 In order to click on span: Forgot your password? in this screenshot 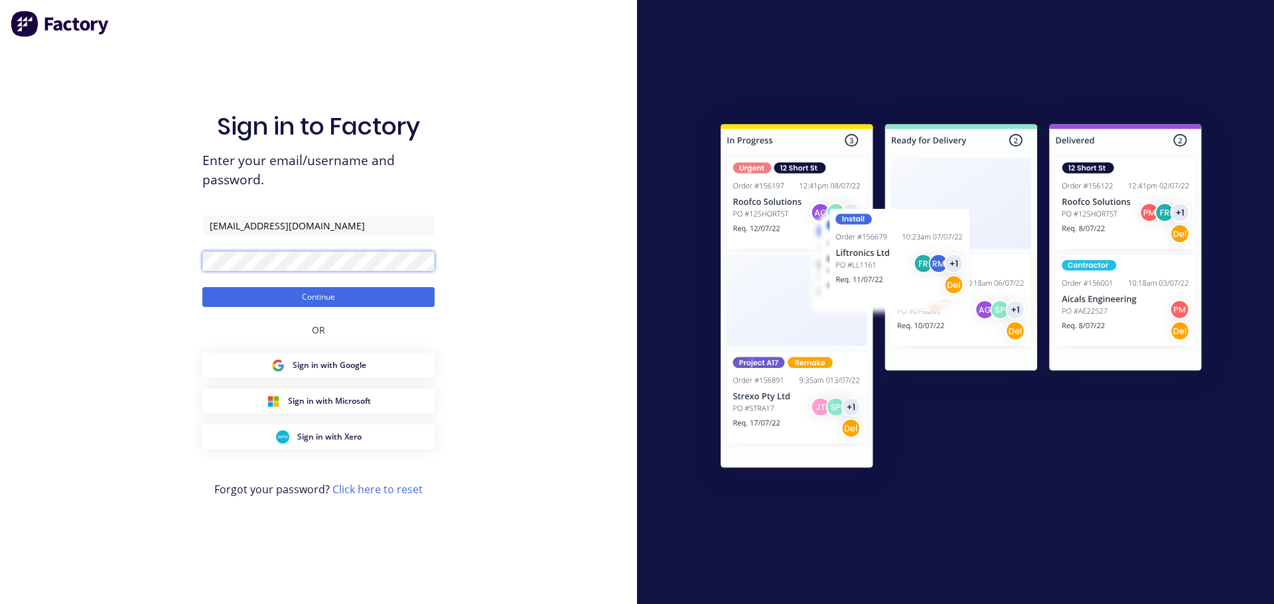, I will do `click(318, 490)`.